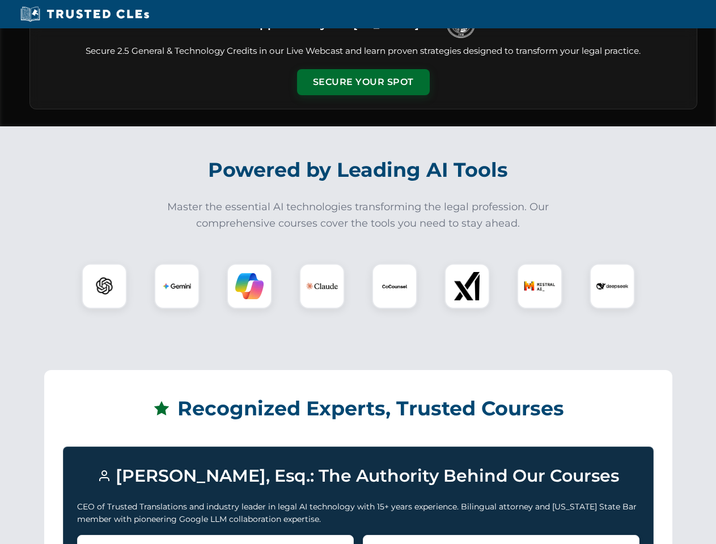  What do you see at coordinates (84, 14) in the screenshot?
I see `img: Trusted CLEs` at bounding box center [84, 14].